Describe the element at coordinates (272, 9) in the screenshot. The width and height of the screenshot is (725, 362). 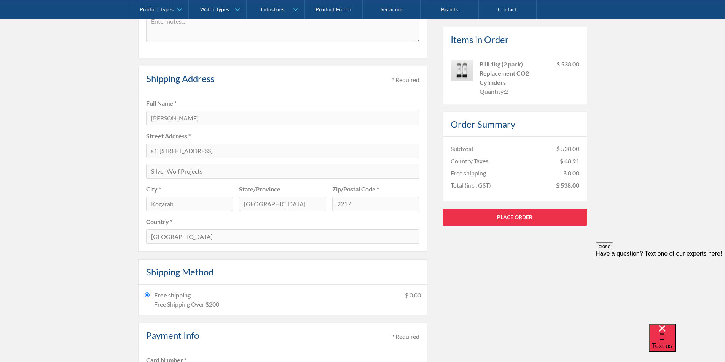
I see `div: Industries` at that location.